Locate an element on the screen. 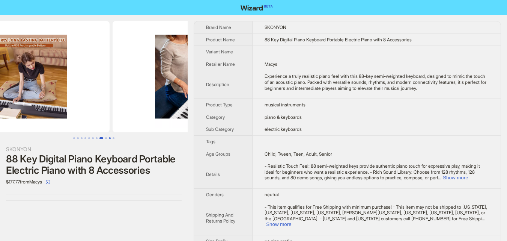 This screenshot has height=241, width=507. div: Experience a truly realistic piano feel with this 88-key semi-weighted keyboard, designed to mimi... is located at coordinates (377, 82).